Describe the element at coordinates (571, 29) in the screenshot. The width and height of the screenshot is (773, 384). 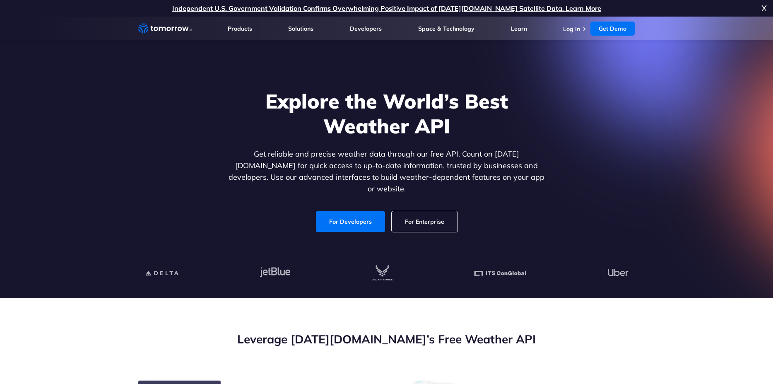
I see `a: Log In` at that location.